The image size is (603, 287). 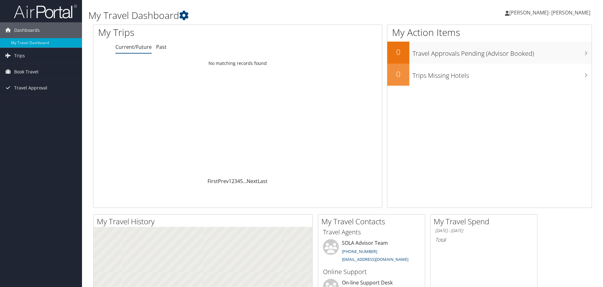 What do you see at coordinates (213, 181) in the screenshot?
I see `a: First` at bounding box center [213, 181].